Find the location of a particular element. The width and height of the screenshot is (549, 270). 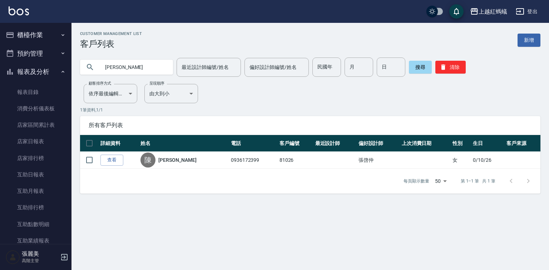

th: 性別 is located at coordinates (461, 143).